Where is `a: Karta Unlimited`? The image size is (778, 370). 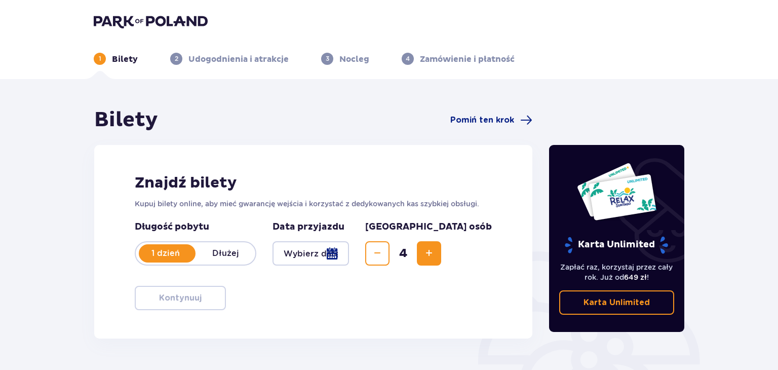
a: Karta Unlimited is located at coordinates (617, 302).